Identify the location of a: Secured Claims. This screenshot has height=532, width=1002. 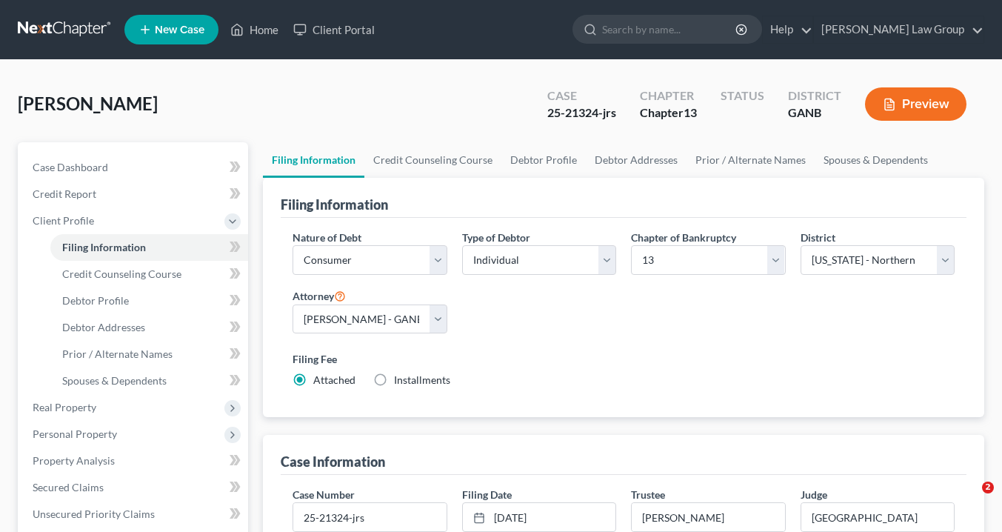
(134, 487).